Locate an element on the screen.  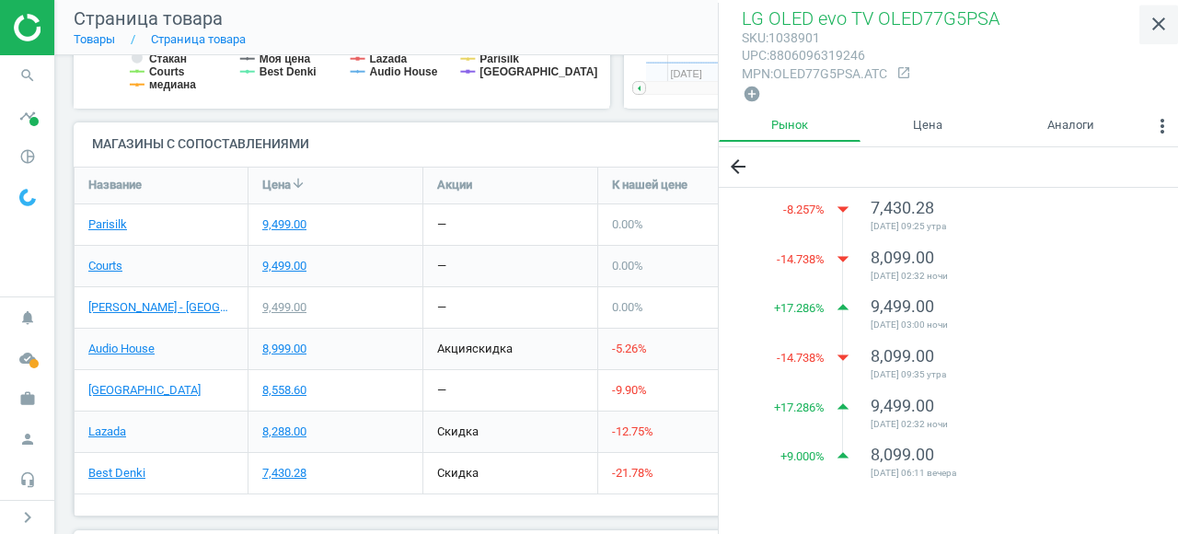
div: 8,999.00 is located at coordinates (284, 349).